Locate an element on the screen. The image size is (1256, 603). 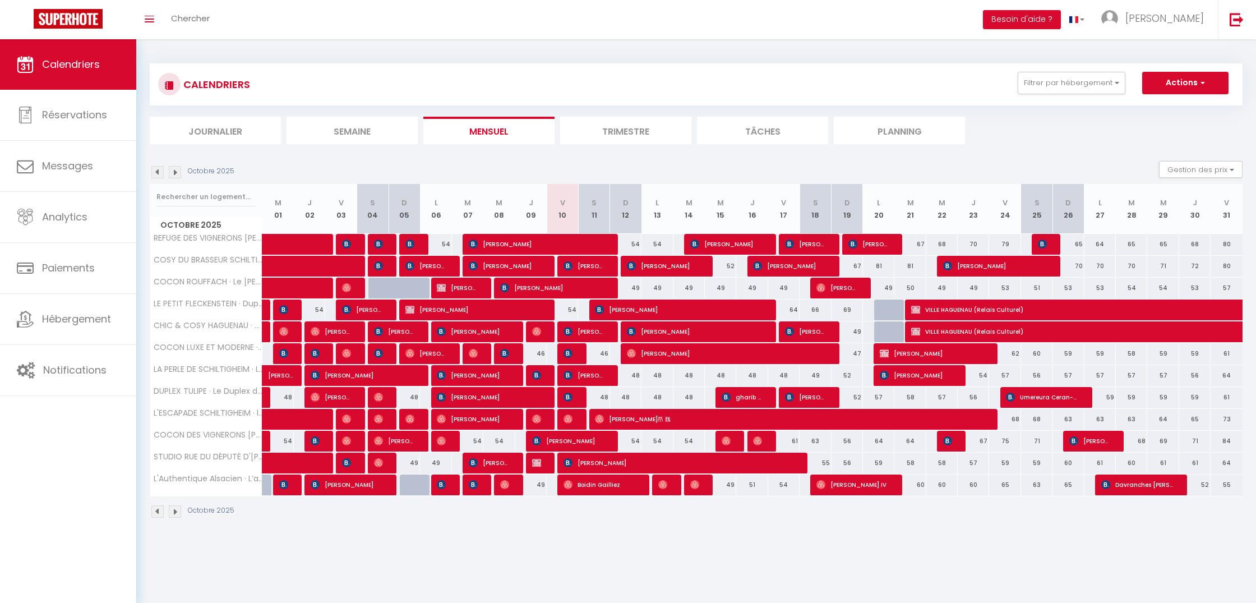
abbr: D is located at coordinates (404, 202).